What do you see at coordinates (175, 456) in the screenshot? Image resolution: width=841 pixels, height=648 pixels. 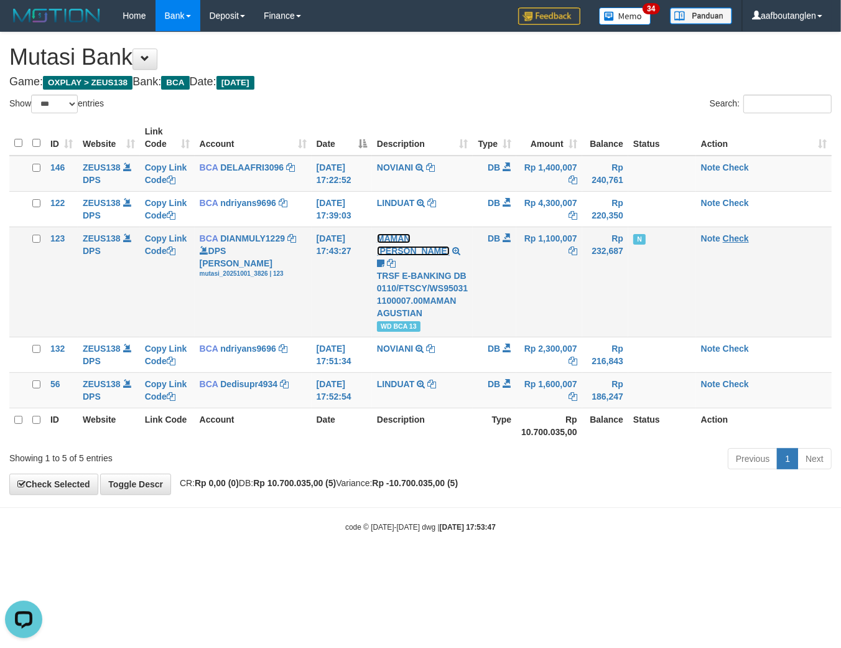 I see `div: Showing 1 to 5 of 5 entries` at bounding box center [175, 456].